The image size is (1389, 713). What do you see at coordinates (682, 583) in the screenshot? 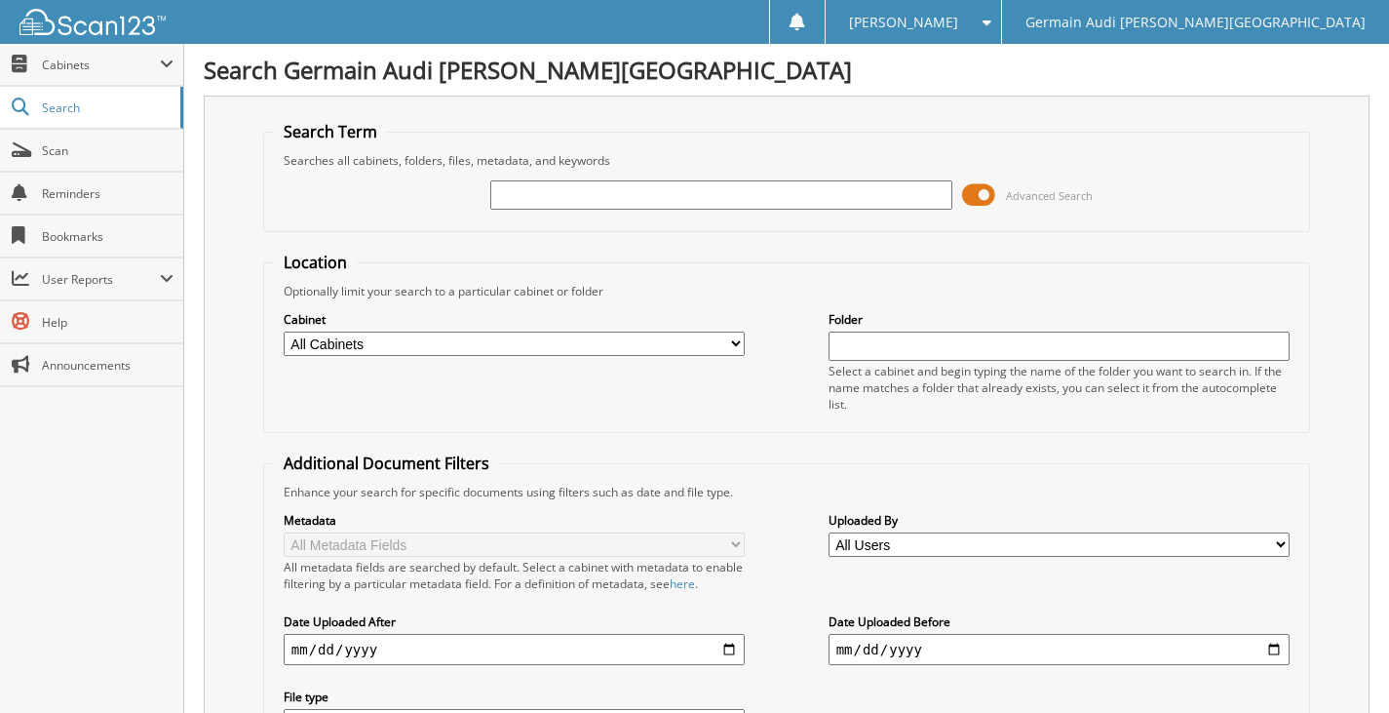
I see `a: here` at bounding box center [682, 583].